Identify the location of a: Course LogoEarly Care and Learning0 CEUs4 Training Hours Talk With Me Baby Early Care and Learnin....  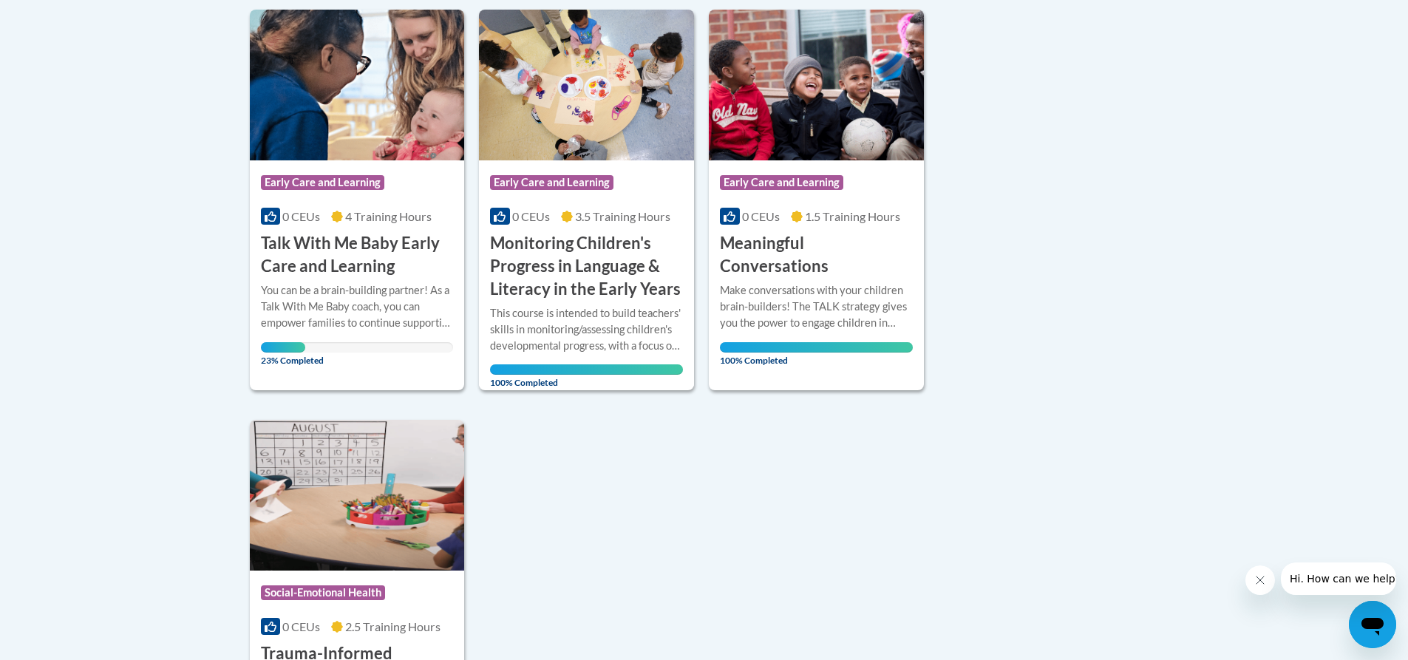
(357, 200).